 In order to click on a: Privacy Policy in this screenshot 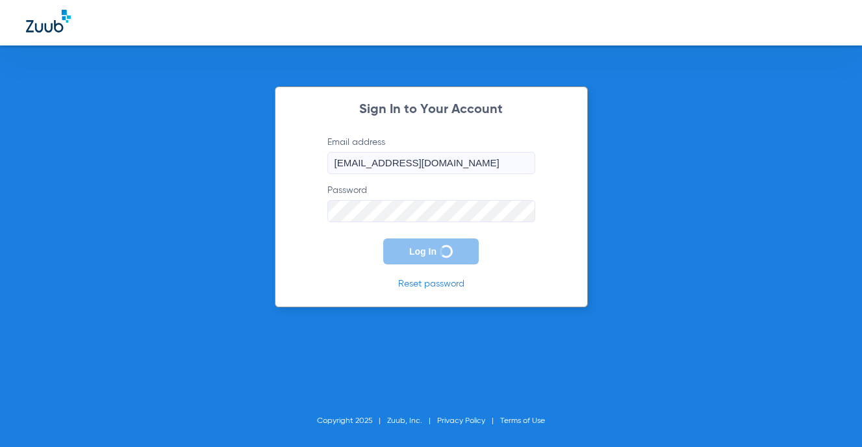, I will do `click(461, 421)`.